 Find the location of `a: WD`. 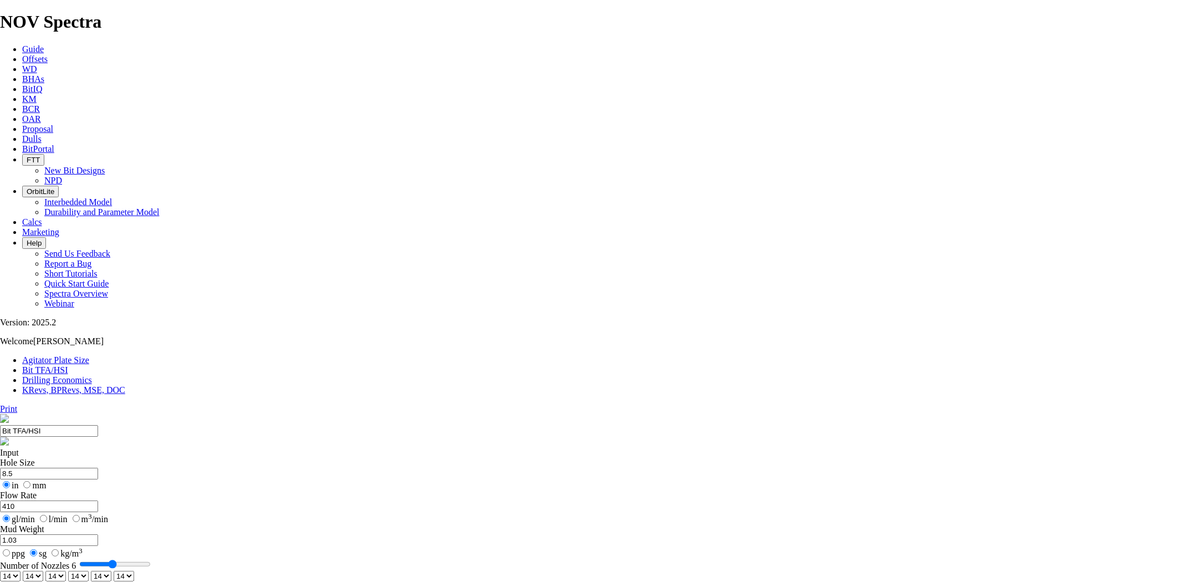

a: WD is located at coordinates (29, 69).